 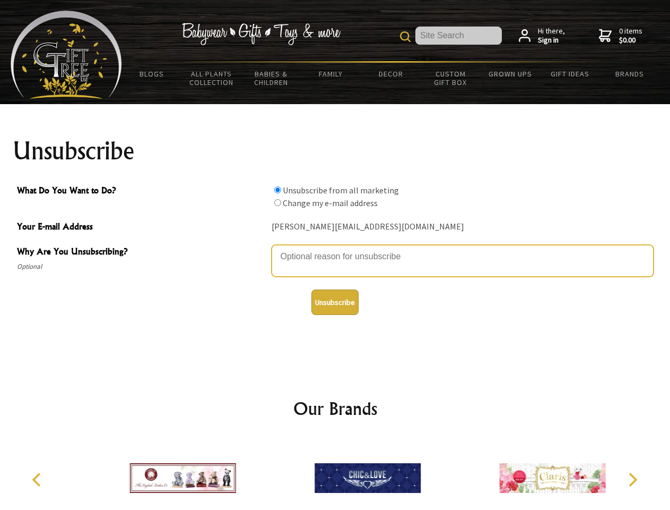 What do you see at coordinates (510, 74) in the screenshot?
I see `a: Grown Ups` at bounding box center [510, 74].